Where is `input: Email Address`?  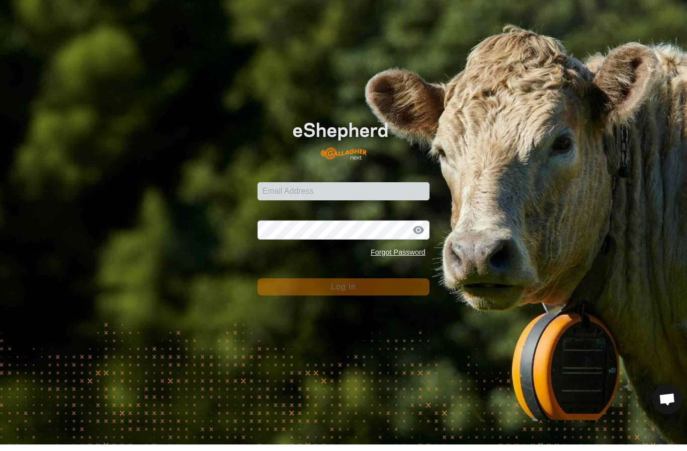
input: Email Address is located at coordinates (344, 198).